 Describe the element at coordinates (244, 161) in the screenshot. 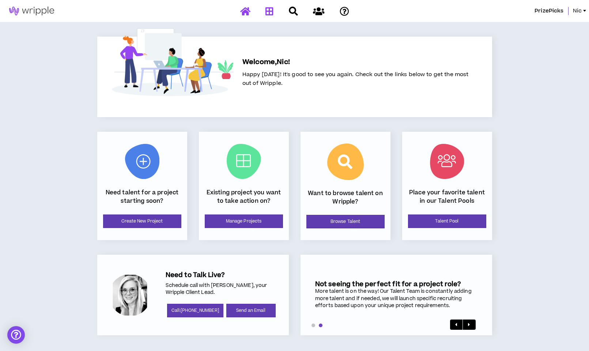

I see `img: Current Projects` at that location.